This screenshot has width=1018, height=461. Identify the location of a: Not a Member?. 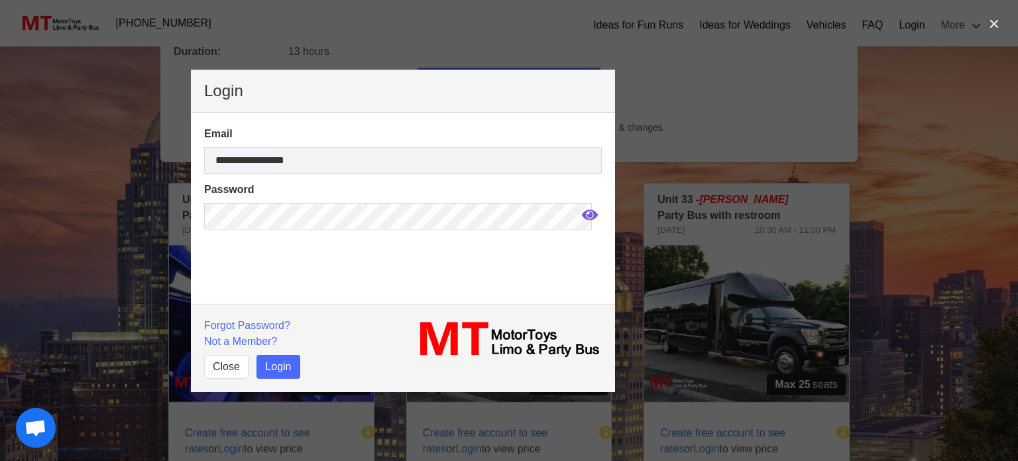
(241, 341).